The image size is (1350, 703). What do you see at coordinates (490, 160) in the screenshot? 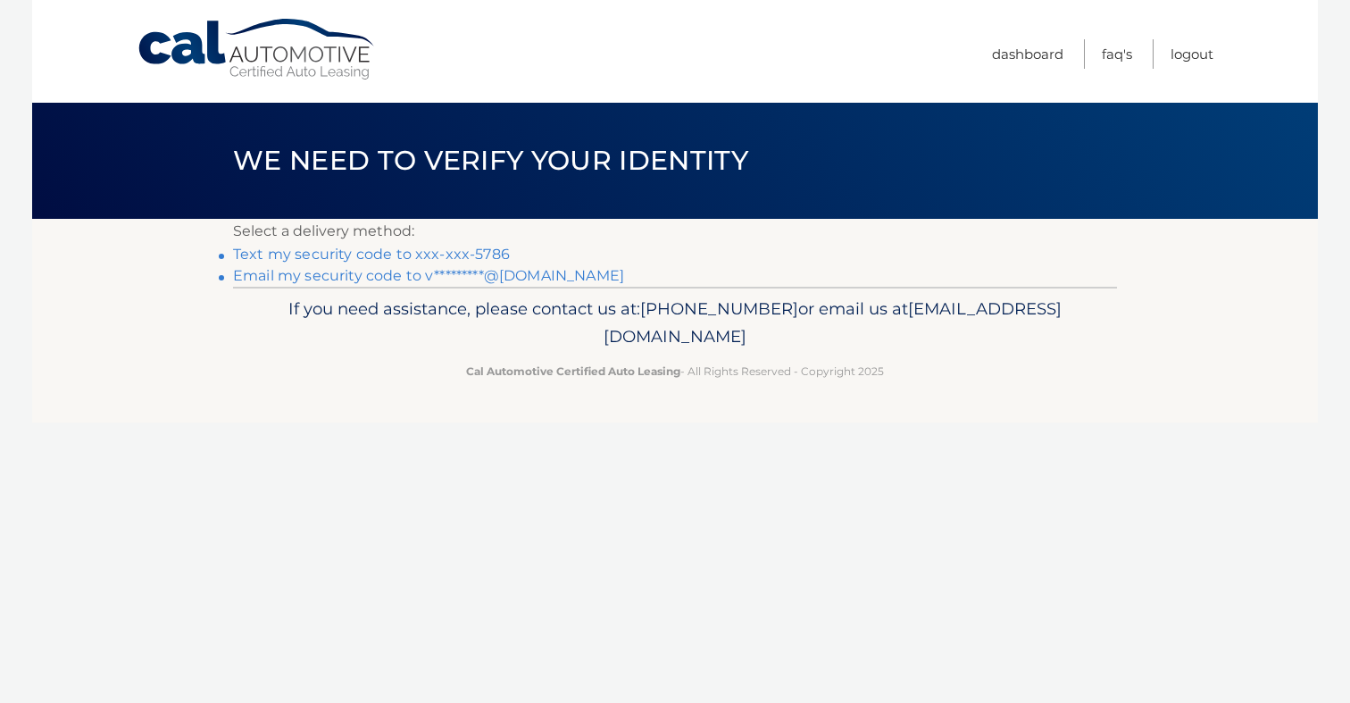
I see `span: We need to verify your identity` at bounding box center [490, 160].